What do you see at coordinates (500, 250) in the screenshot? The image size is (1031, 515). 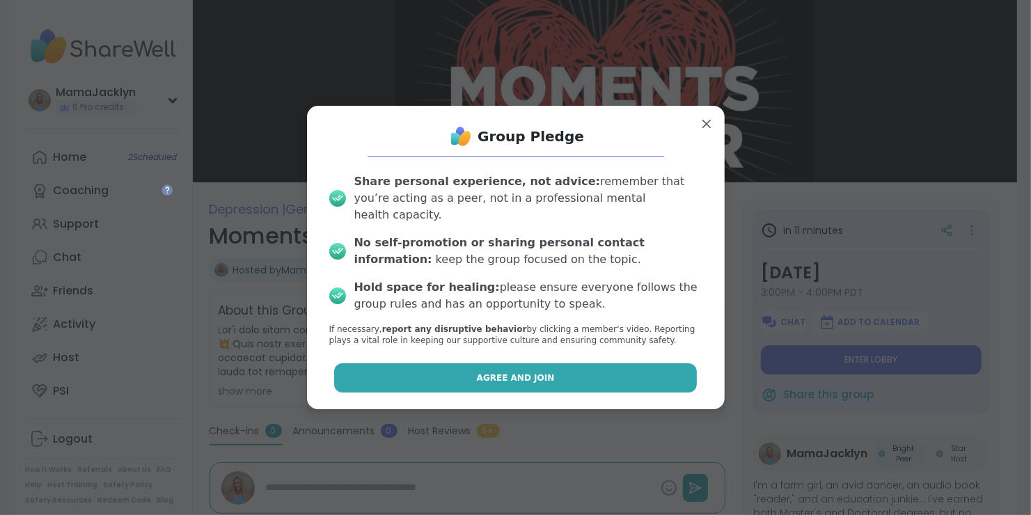 I see `b: No self-promotion or sharing personal contact information:` at bounding box center [500, 250].